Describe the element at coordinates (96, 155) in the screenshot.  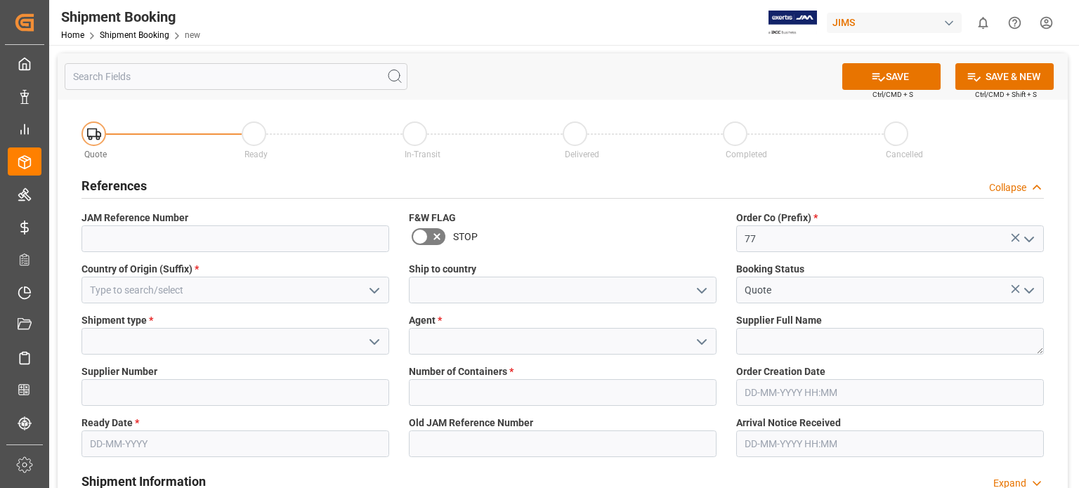
I see `span: Quote` at that location.